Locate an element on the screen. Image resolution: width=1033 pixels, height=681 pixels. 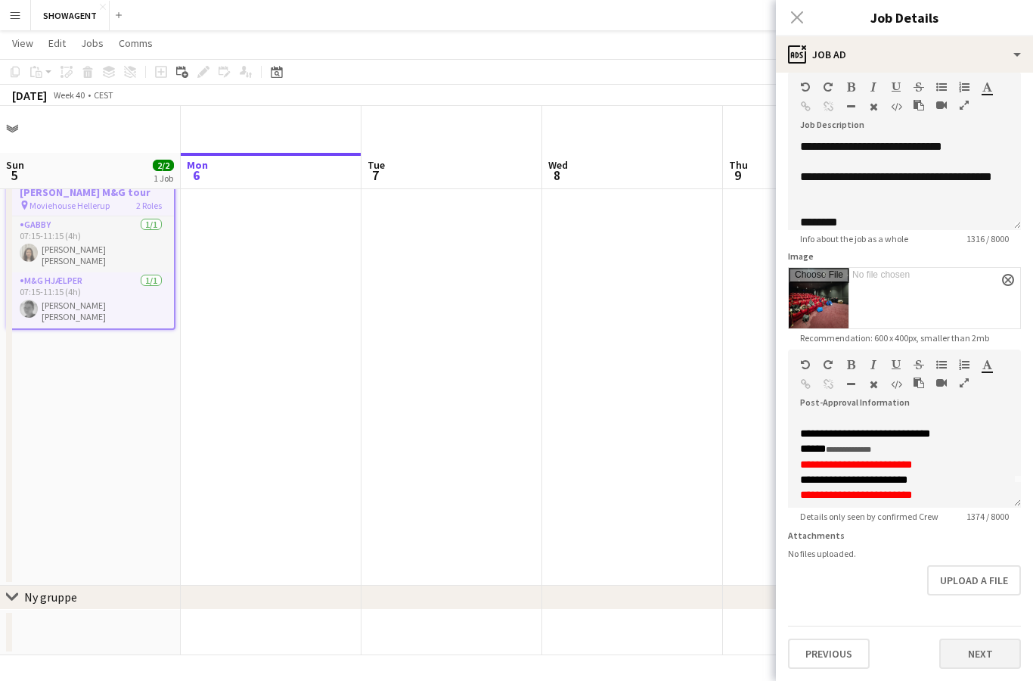
button: Upload a file is located at coordinates (974, 580).